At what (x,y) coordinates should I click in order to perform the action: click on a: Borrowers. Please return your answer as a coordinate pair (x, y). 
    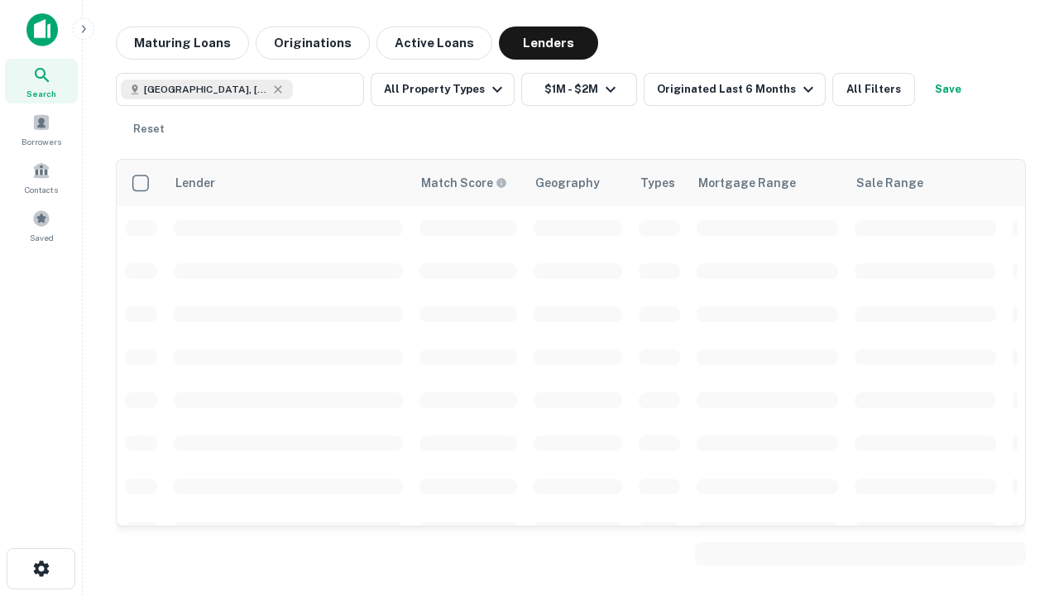
    Looking at the image, I should click on (41, 129).